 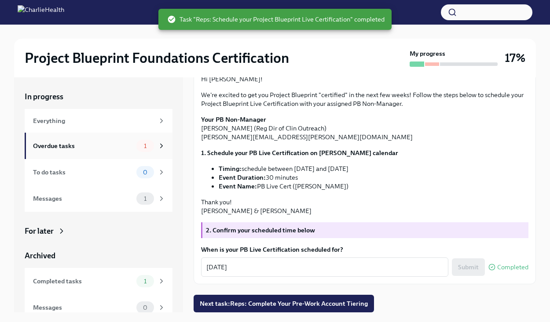 I want to click on a: Archived, so click(x=98, y=256).